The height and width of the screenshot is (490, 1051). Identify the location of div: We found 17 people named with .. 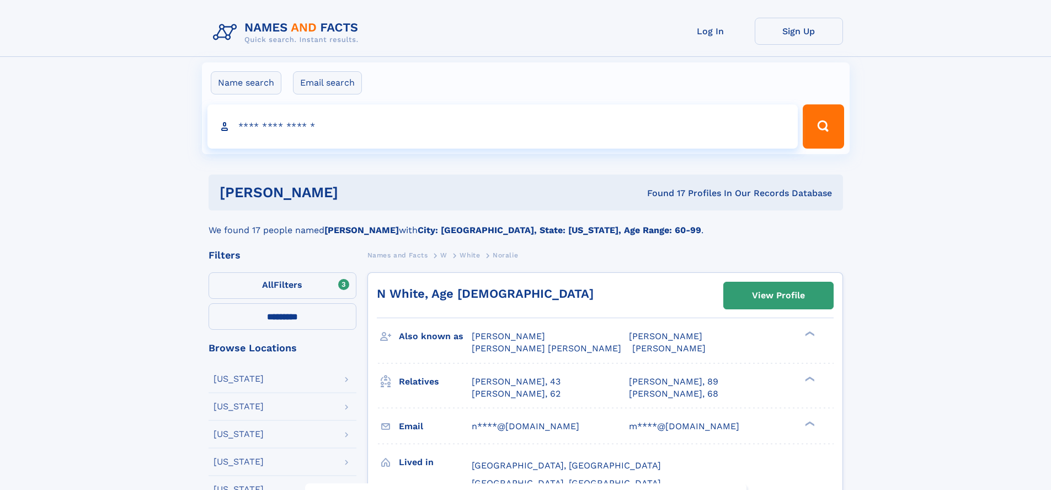
(526, 224).